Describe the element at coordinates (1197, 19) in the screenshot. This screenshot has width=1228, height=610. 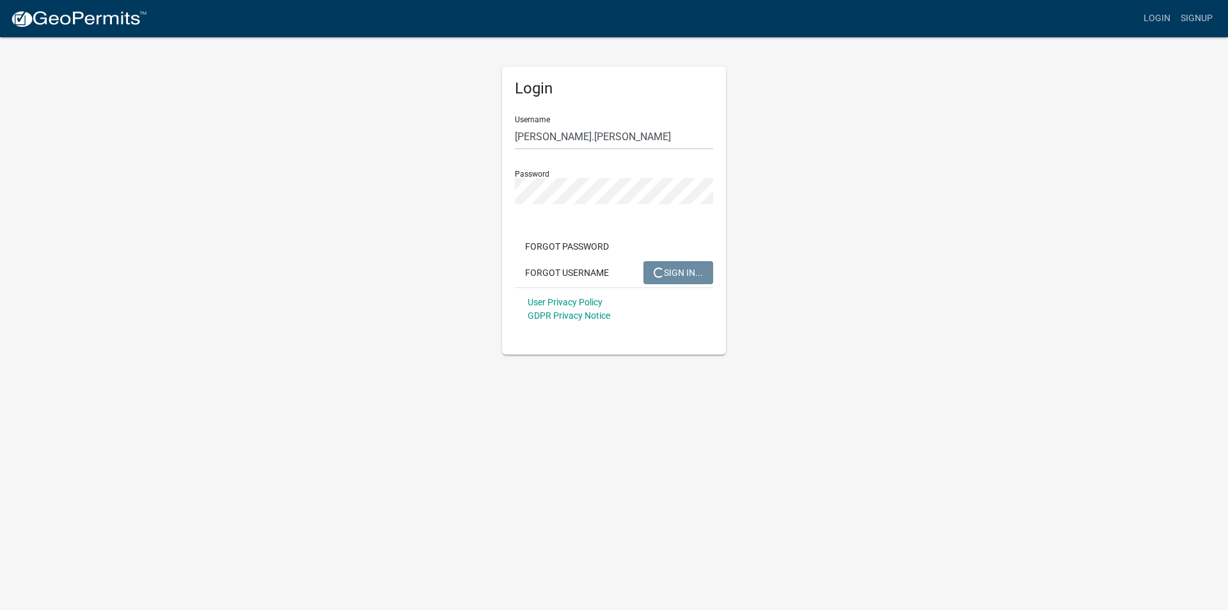
I see `a: Signup` at that location.